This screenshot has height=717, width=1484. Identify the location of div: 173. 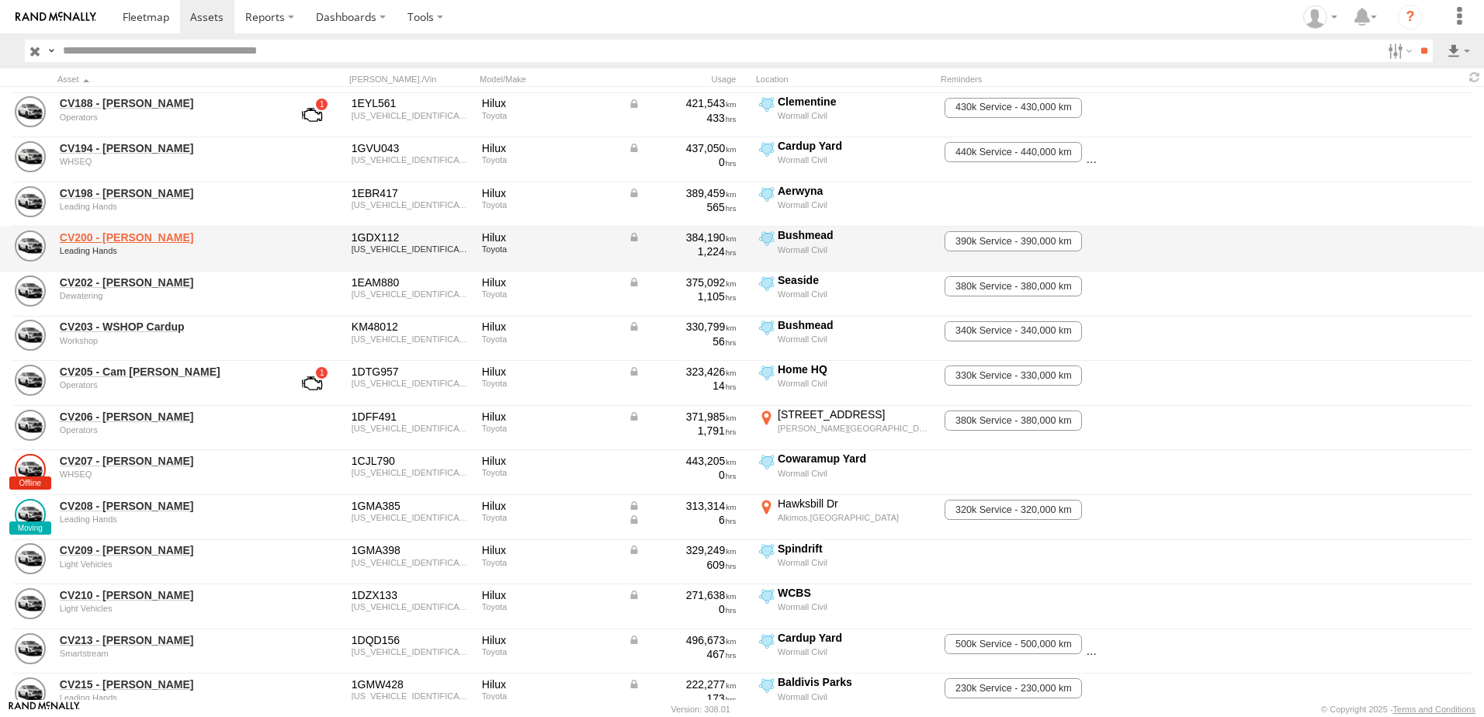
(682, 698).